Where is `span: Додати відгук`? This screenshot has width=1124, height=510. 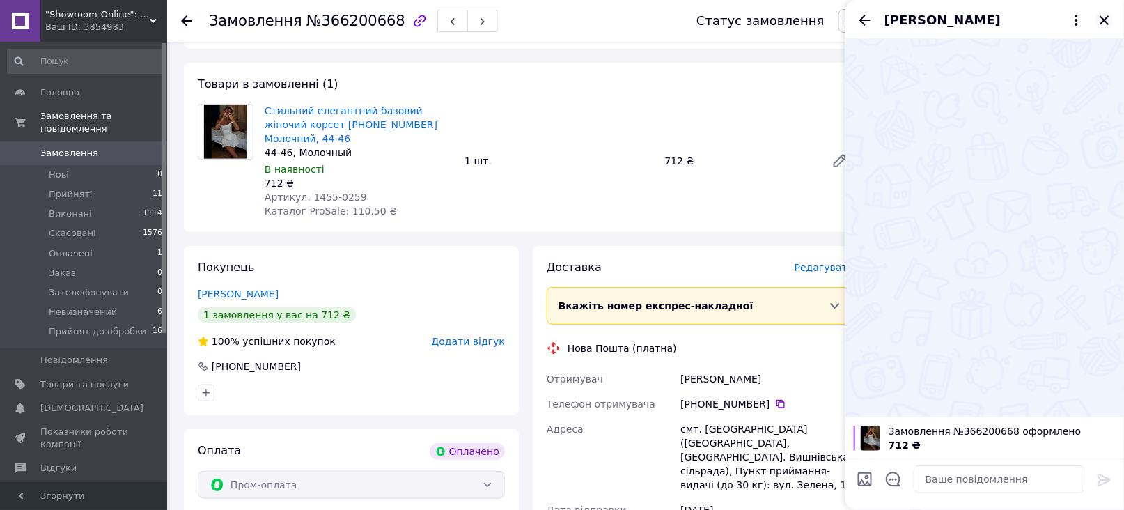 span: Додати відгук is located at coordinates (468, 341).